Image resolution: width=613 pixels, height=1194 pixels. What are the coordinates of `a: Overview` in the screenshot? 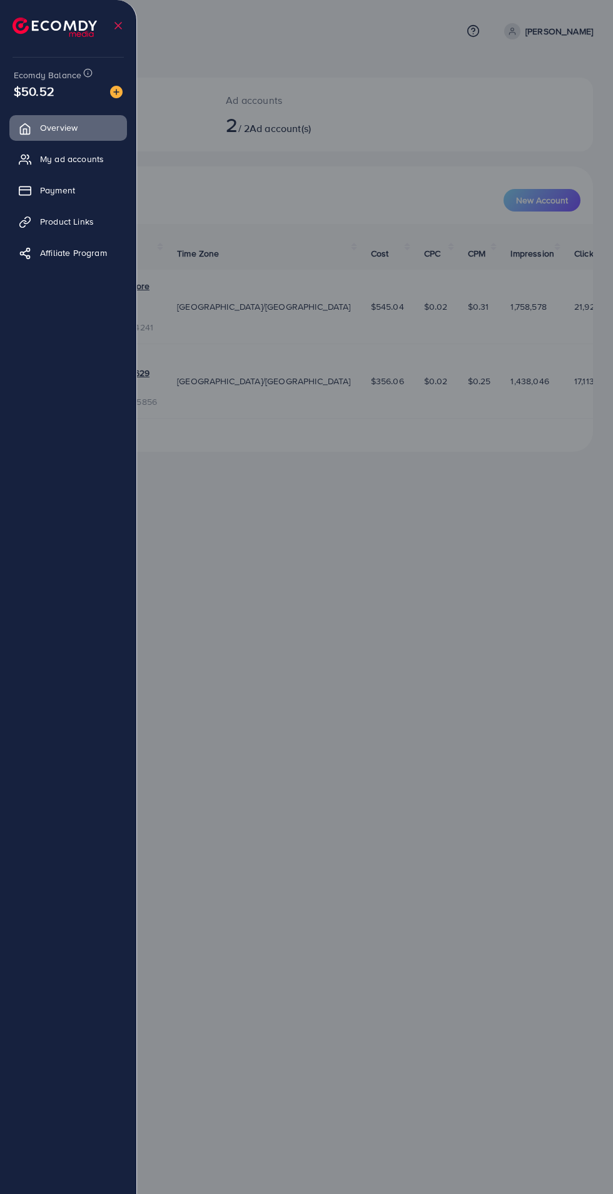 It's located at (68, 128).